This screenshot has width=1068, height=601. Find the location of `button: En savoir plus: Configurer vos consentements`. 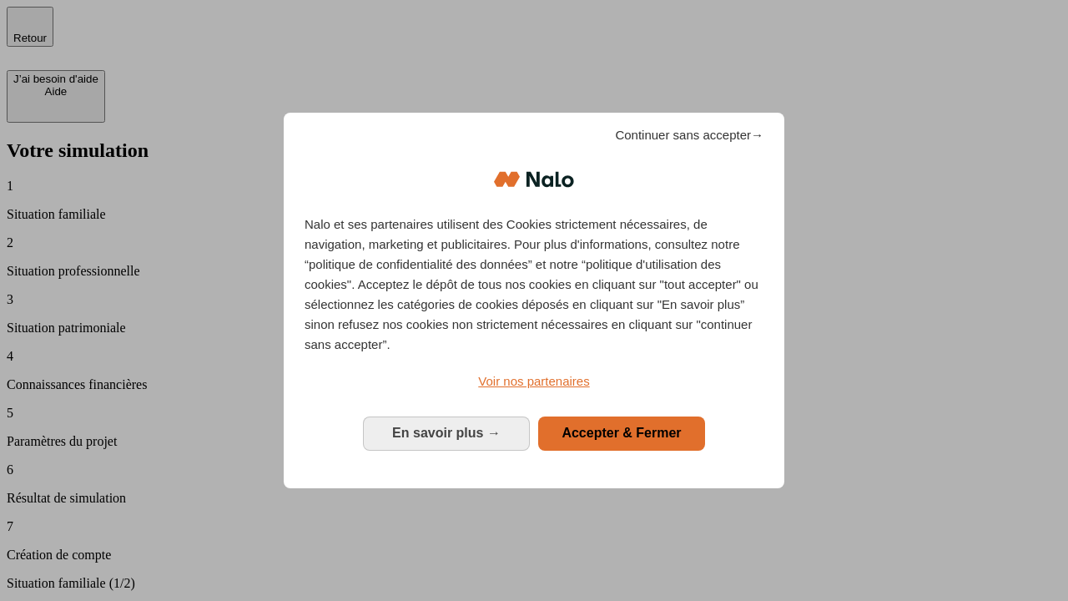

button: En savoir plus: Configurer vos consentements is located at coordinates (446, 433).